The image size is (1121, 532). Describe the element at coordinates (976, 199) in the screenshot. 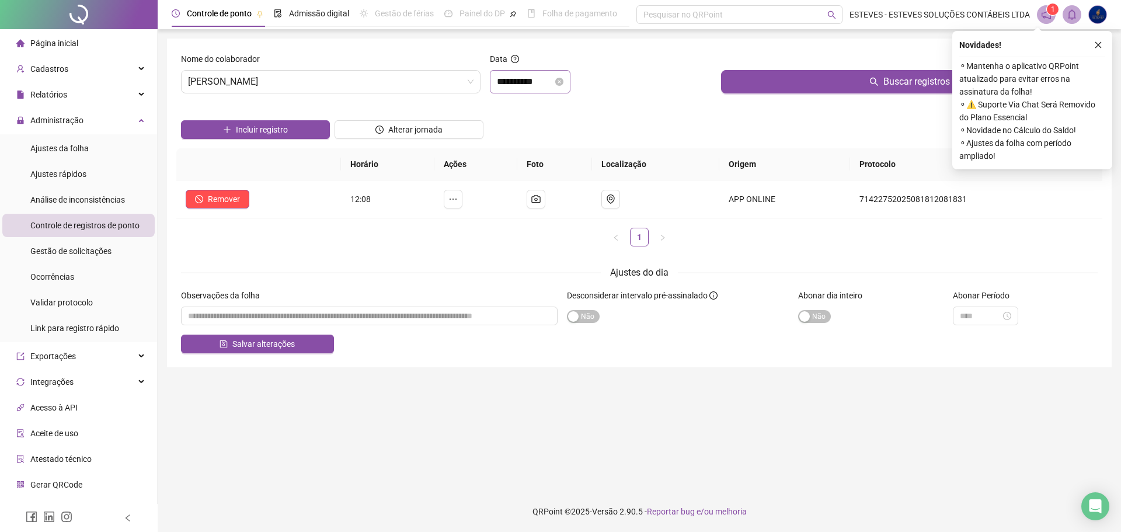

I see `td: 71422752025081812081831` at that location.